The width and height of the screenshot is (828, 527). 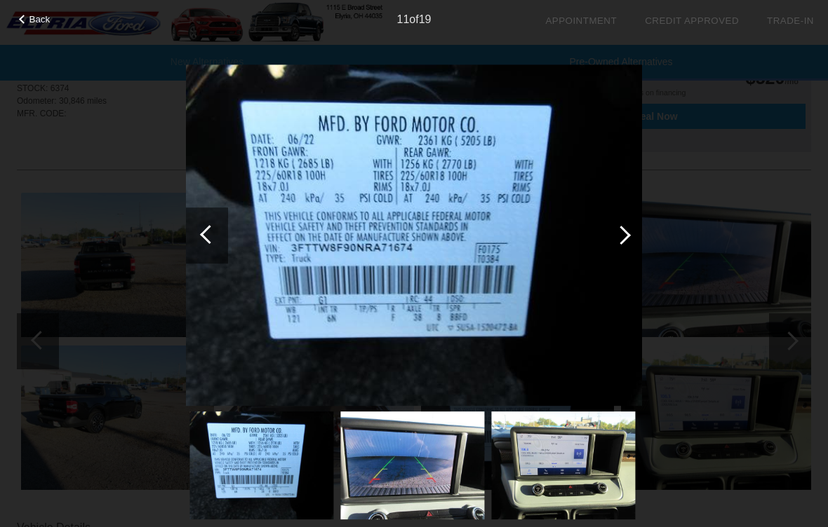 I want to click on a: Credit Approved, so click(x=692, y=20).